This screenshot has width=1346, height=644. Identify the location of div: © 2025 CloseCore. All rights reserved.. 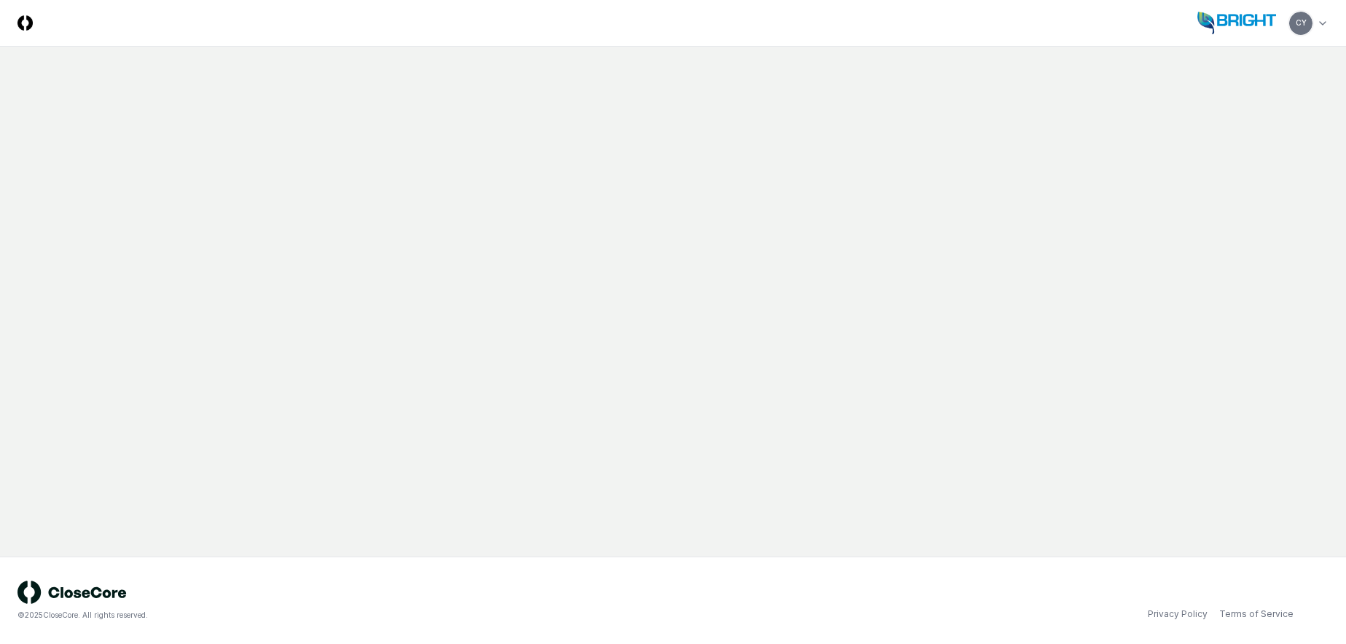
(345, 615).